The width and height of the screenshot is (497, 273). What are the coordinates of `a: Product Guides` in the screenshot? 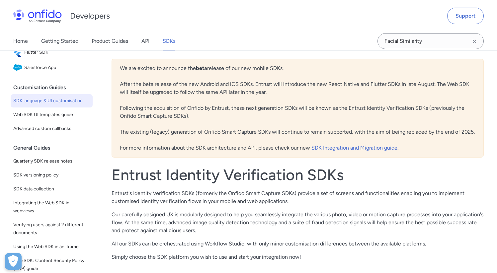 It's located at (110, 41).